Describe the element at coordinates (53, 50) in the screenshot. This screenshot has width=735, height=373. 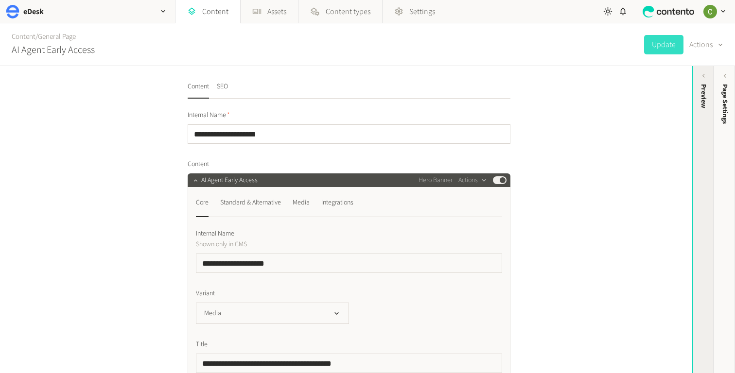
I see `h2: AI Agent Early Access` at that location.